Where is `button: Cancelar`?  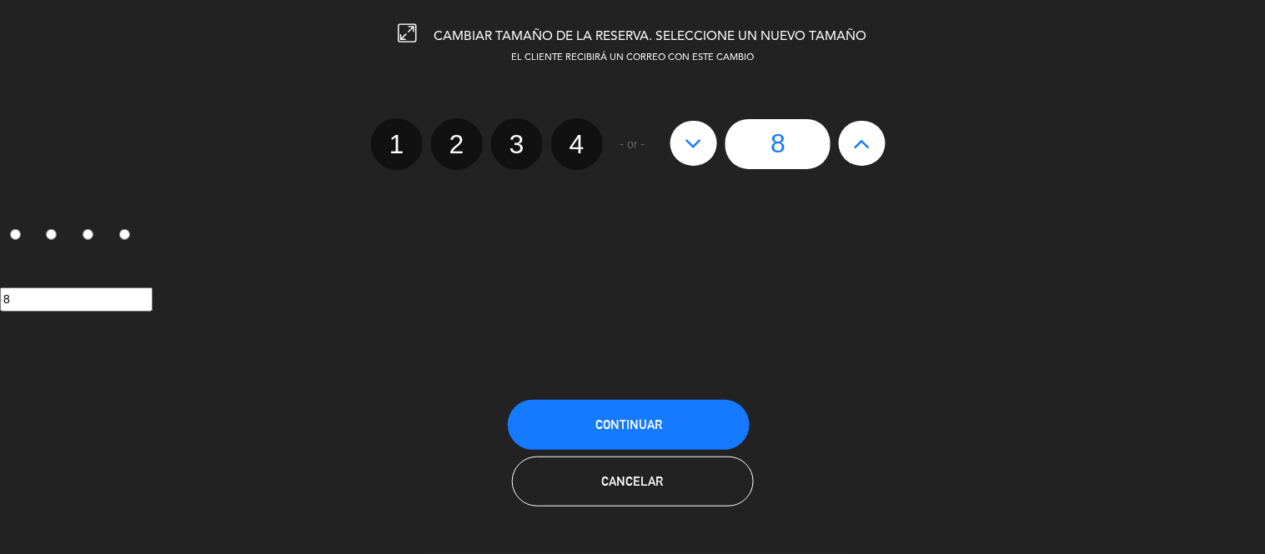
button: Cancelar is located at coordinates (633, 482).